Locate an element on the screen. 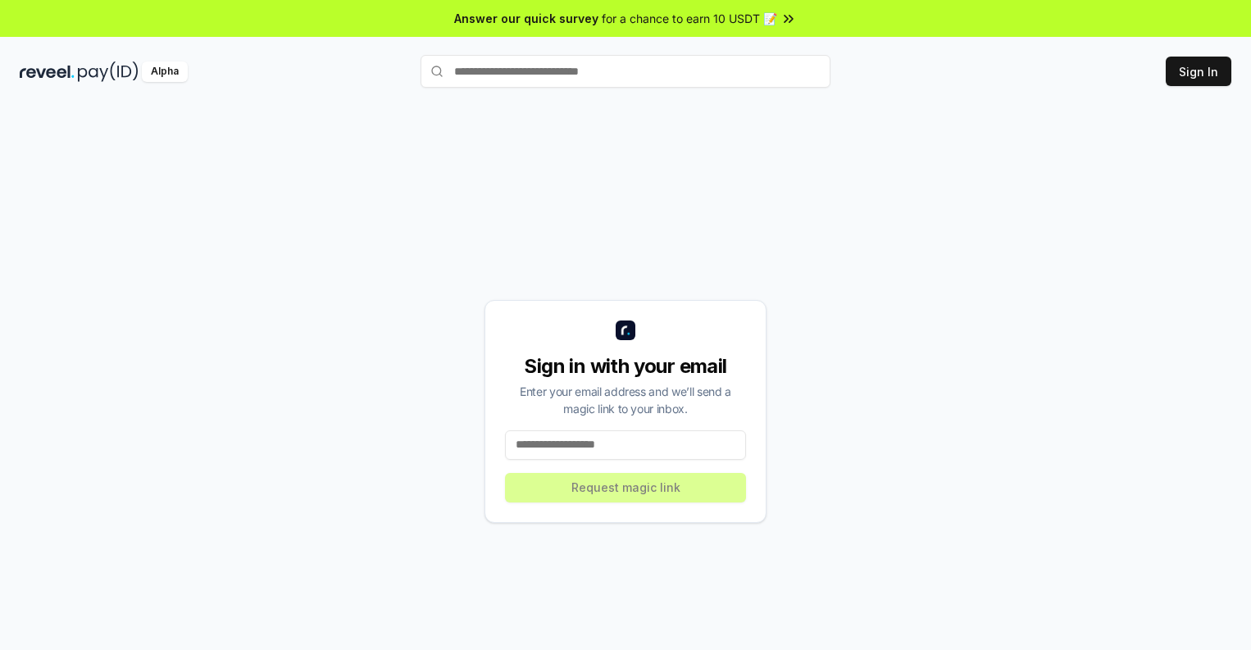 This screenshot has height=650, width=1251. div: Sign in with your email is located at coordinates (626, 367).